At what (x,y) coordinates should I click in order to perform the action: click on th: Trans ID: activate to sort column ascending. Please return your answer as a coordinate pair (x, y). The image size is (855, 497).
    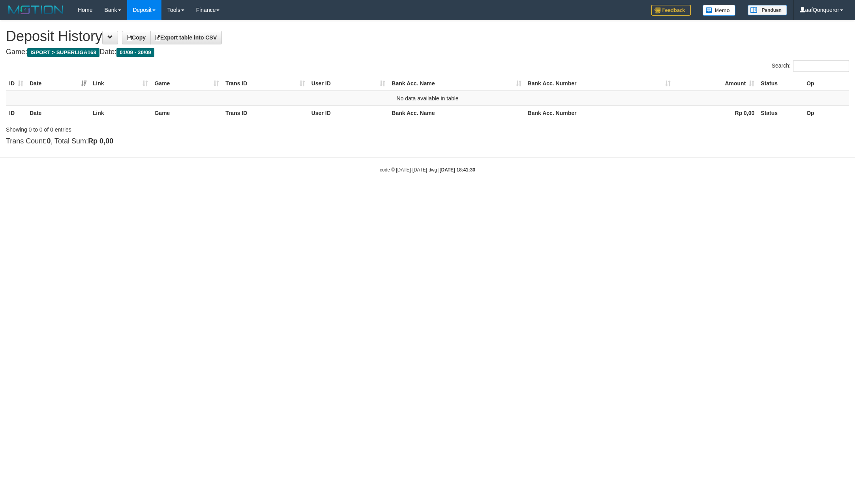
    Looking at the image, I should click on (265, 83).